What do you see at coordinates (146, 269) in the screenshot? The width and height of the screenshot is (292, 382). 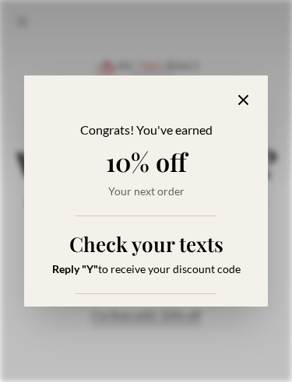 I see `div: to receive your discount code` at bounding box center [146, 269].